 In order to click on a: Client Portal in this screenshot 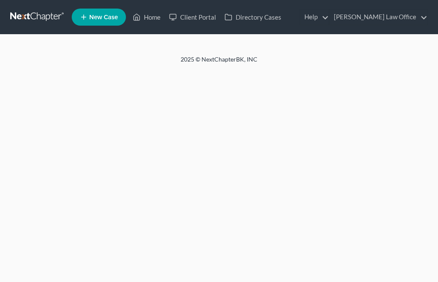, I will do `click(193, 17)`.